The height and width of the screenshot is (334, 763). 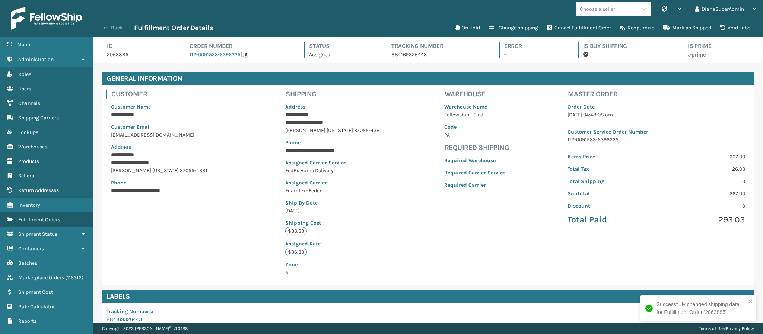 I want to click on p: Required Warehouse, so click(x=475, y=160).